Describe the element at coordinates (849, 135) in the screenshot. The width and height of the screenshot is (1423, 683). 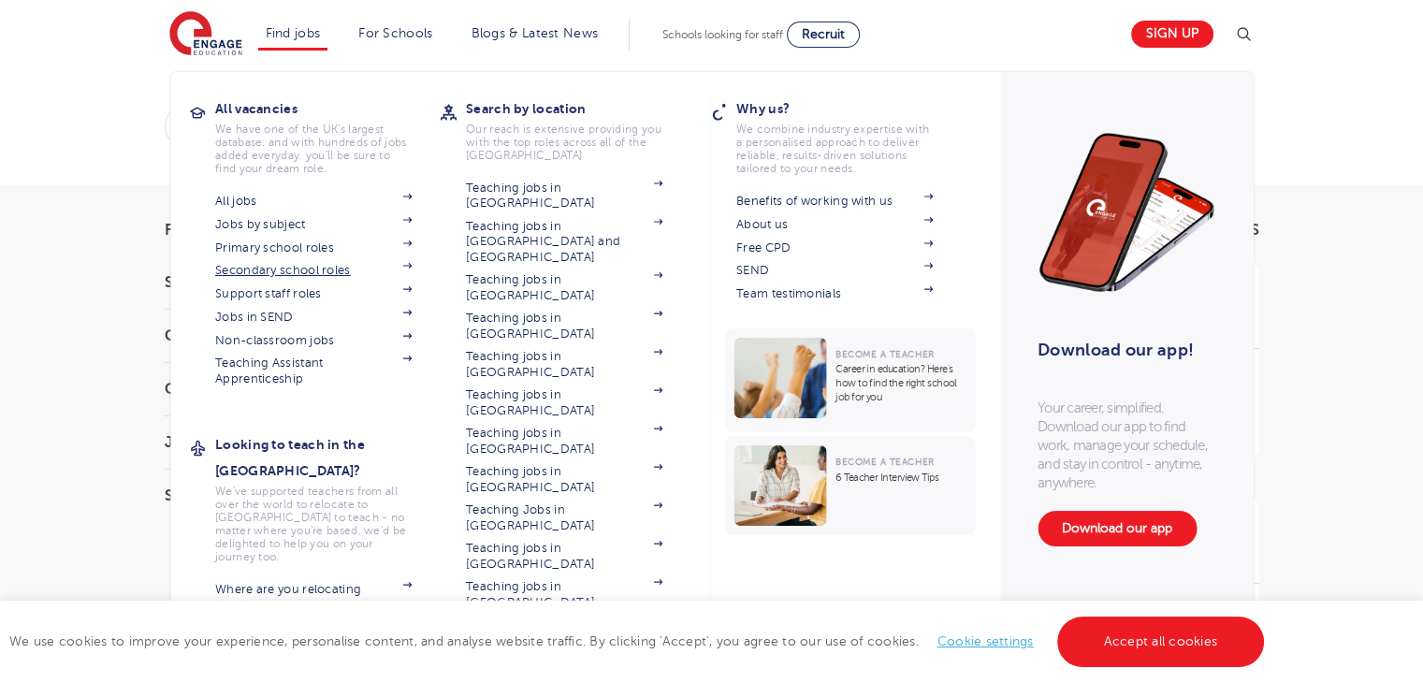
I see `a: Why us?We combine industry expertise with a personalised approach to deliver reliable, results-dr...` at that location.